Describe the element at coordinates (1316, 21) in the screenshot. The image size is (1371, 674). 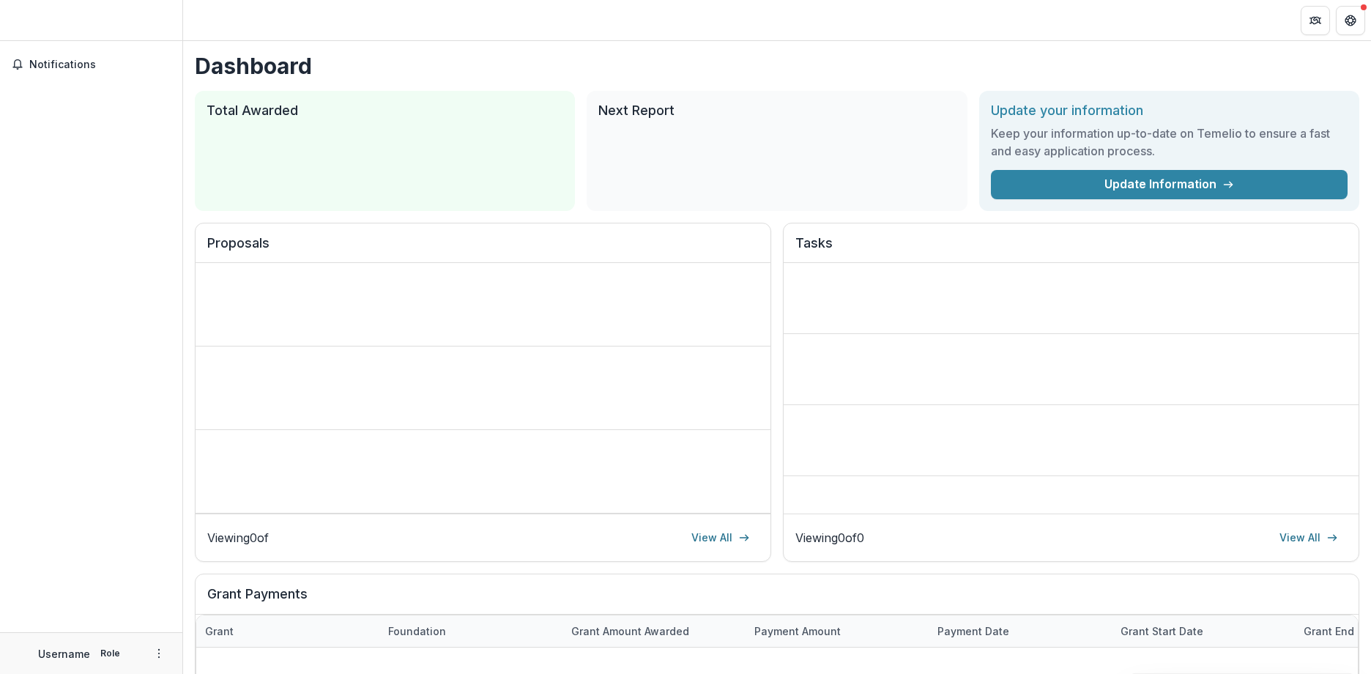
I see `button: Partners` at that location.